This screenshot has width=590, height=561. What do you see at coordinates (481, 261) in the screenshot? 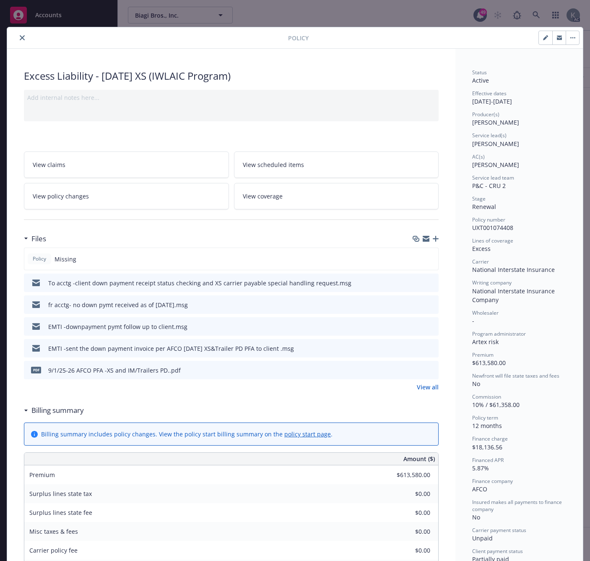
I see `span: Carrier` at bounding box center [481, 261].